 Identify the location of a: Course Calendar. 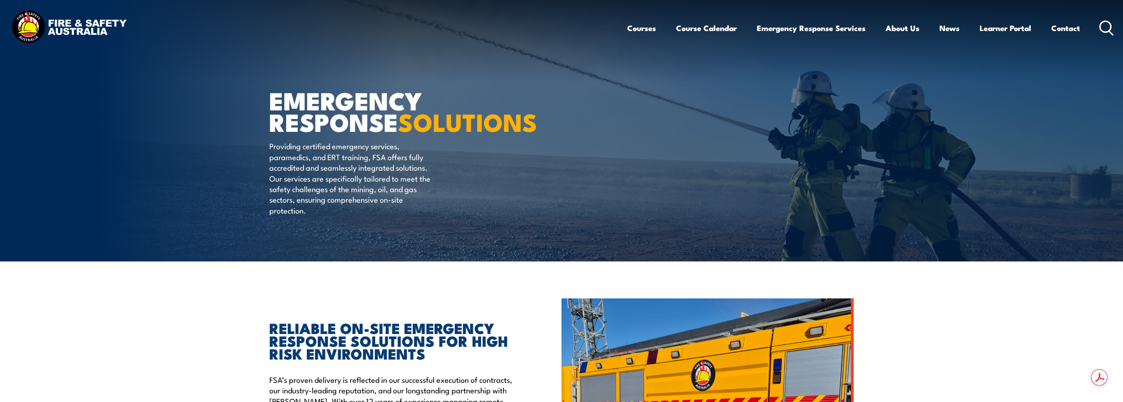
(706, 28).